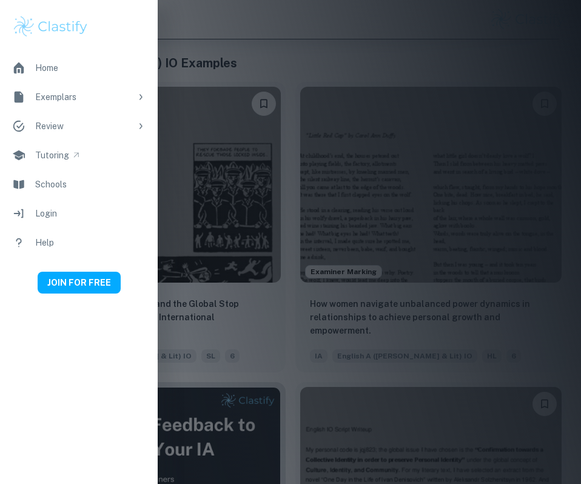 The height and width of the screenshot is (484, 581). Describe the element at coordinates (79, 282) in the screenshot. I see `a: JOIN FOR FREE` at that location.